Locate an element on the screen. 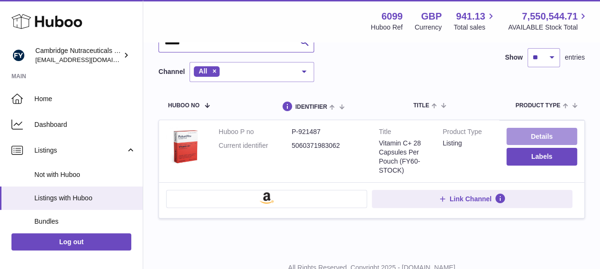 The height and width of the screenshot is (269, 600). label: Channel is located at coordinates (171, 72).